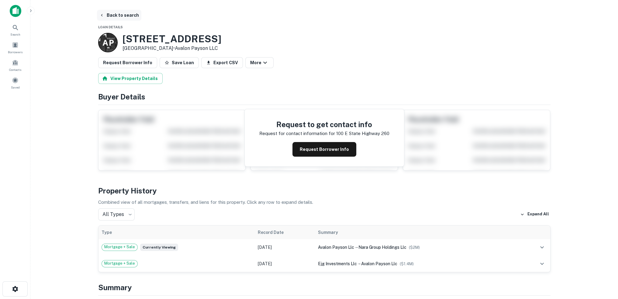 The image size is (618, 299). Describe the element at coordinates (119, 15) in the screenshot. I see `button: Back to search` at that location.